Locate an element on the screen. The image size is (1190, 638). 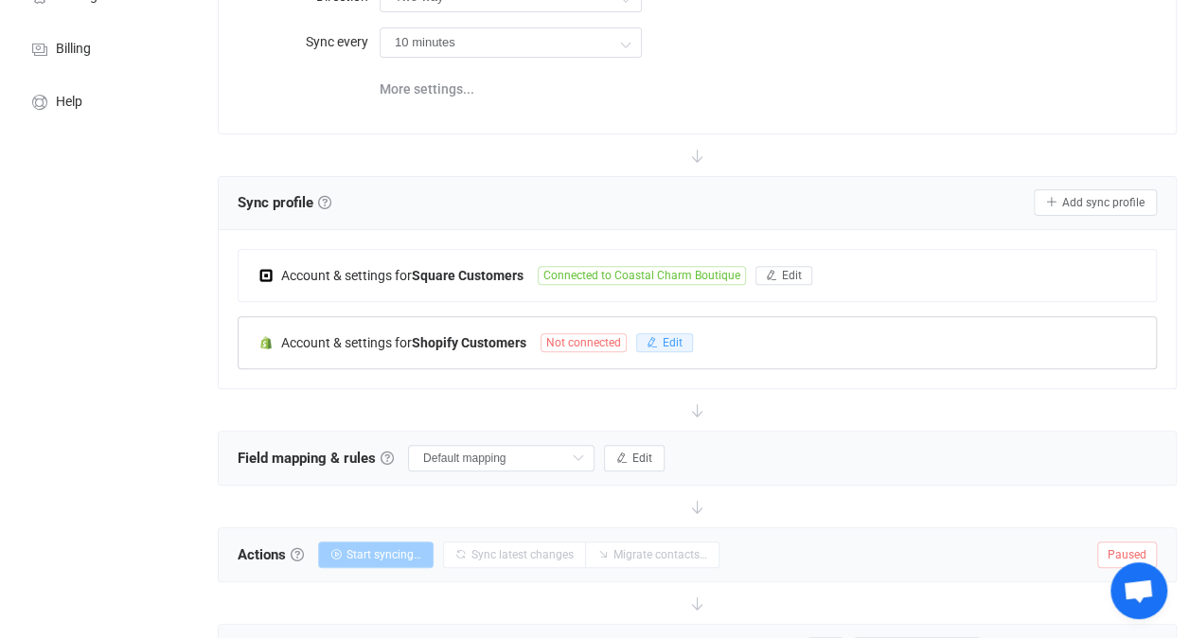
button: Sync latest changes is located at coordinates (514, 555).